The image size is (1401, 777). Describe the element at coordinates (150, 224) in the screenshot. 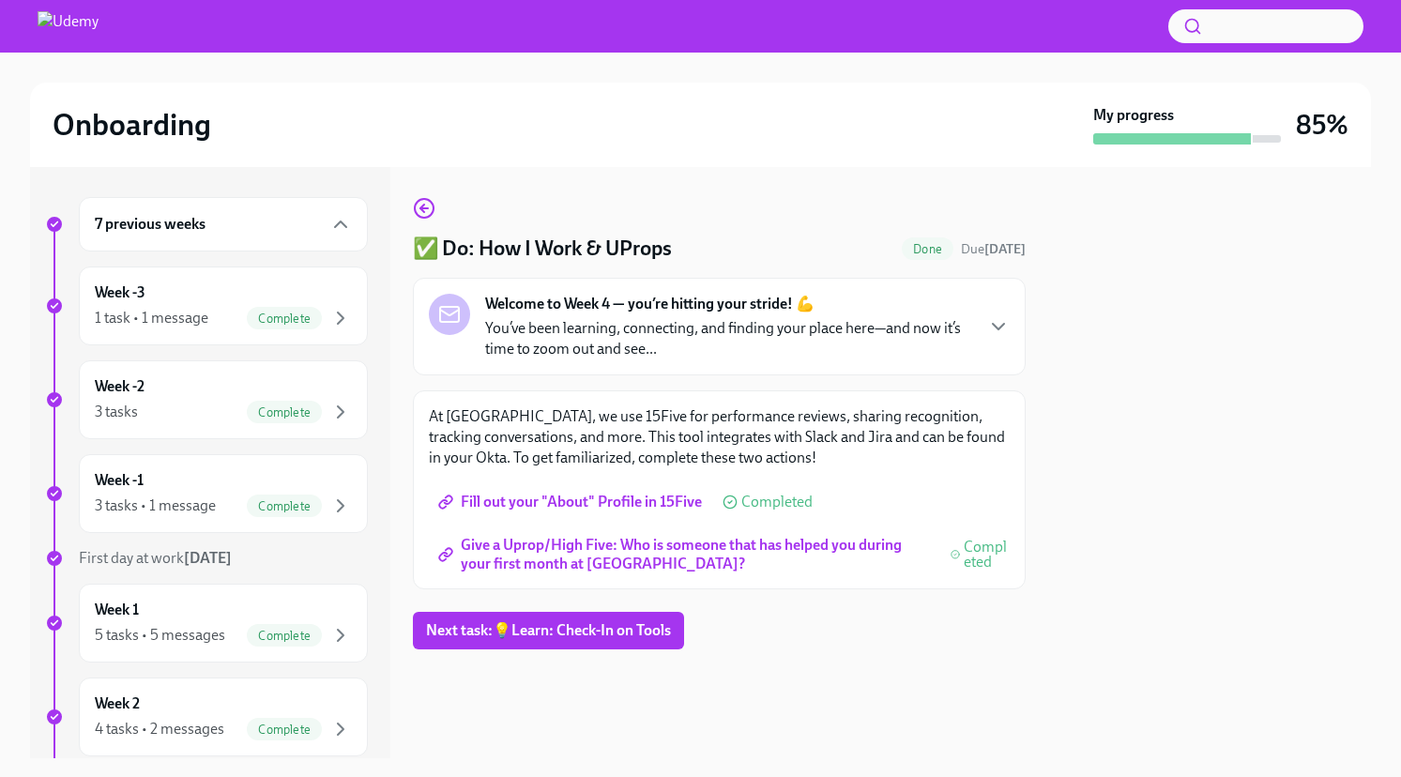

I see `h6: 7 previous weeks` at that location.